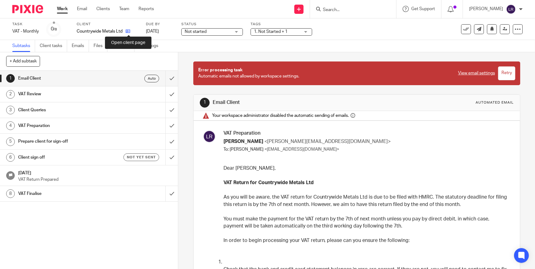  What do you see at coordinates (423, 9) in the screenshot?
I see `span: Get Support` at bounding box center [423, 9].